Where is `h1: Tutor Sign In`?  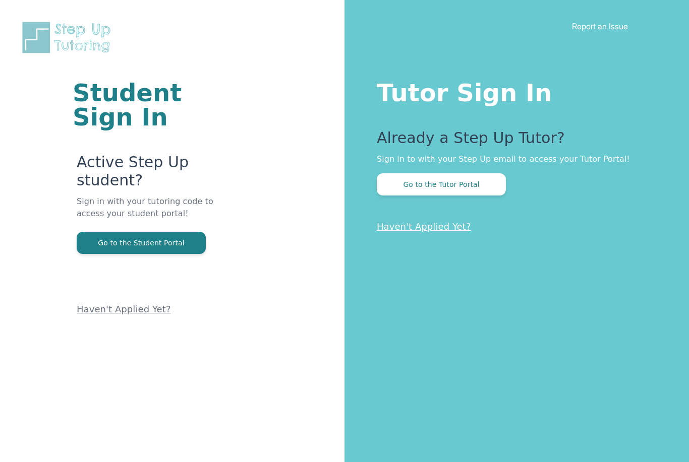
h1: Tutor Sign In is located at coordinates (512, 91).